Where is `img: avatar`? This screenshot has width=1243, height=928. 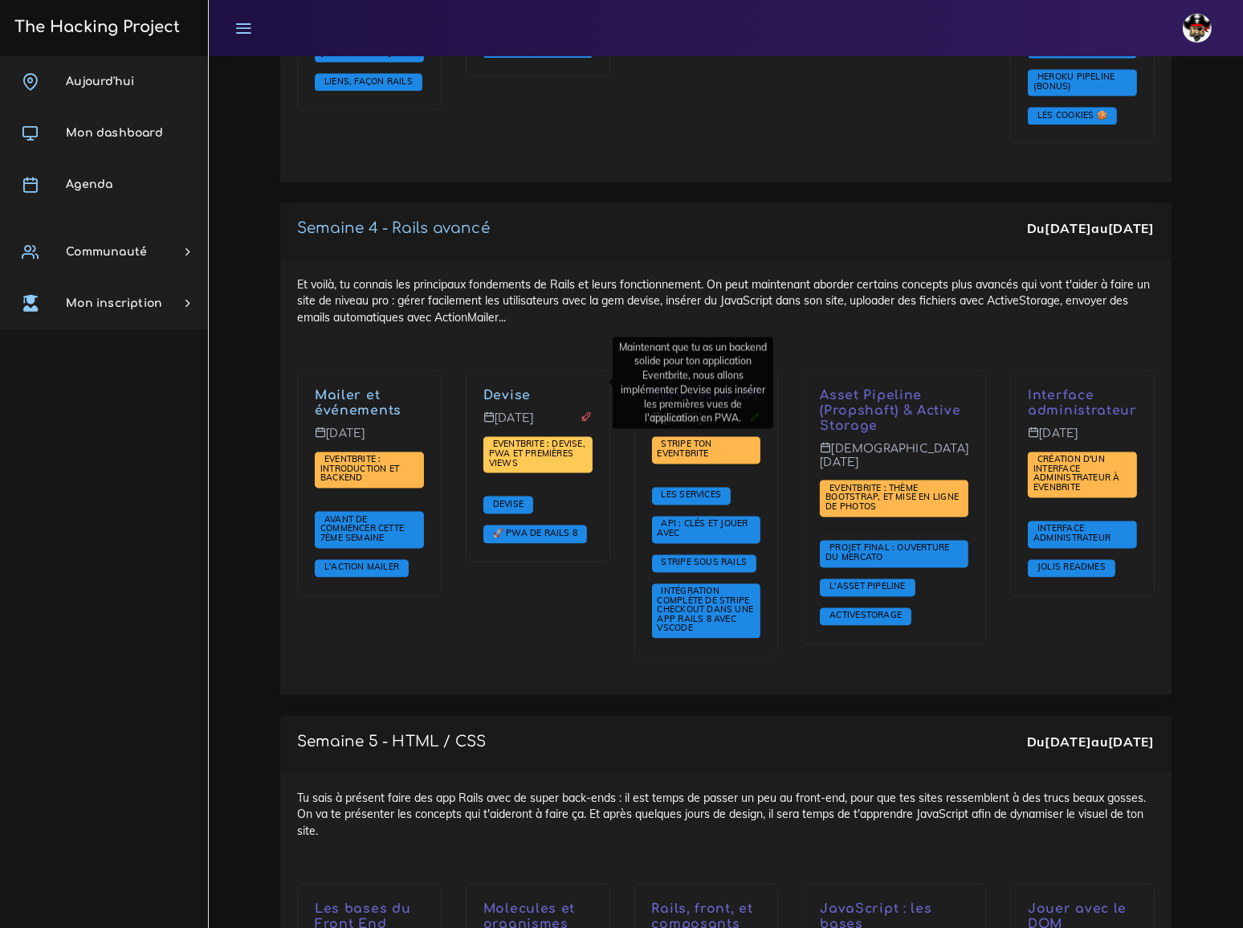 img: avatar is located at coordinates (1197, 28).